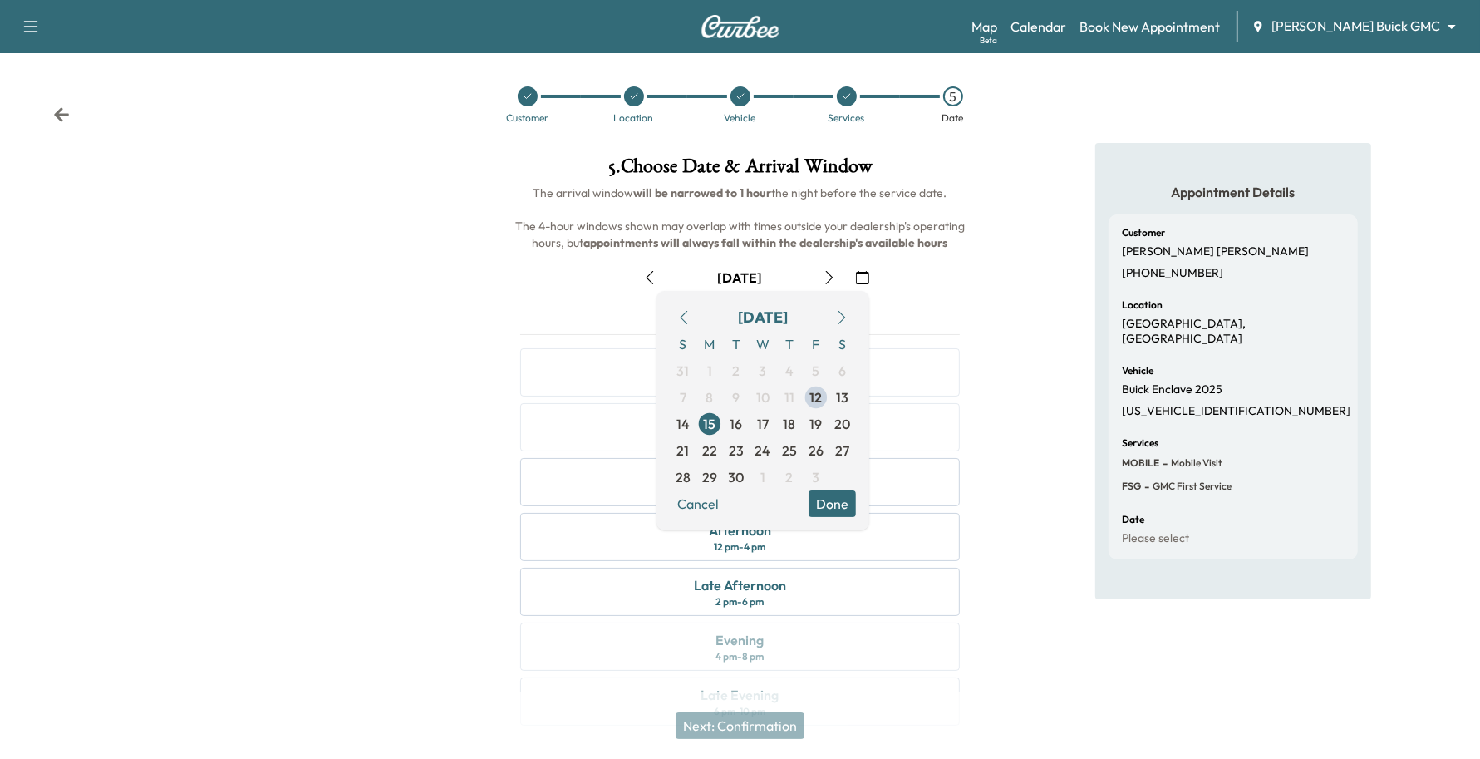 This screenshot has height=759, width=1480. I want to click on a: Calendar, so click(1038, 27).